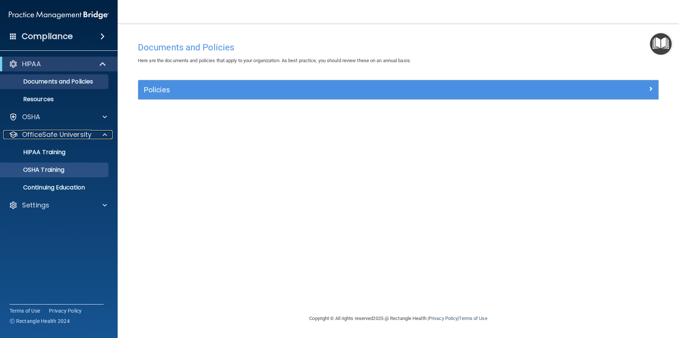  I want to click on a: HIPAA, so click(58, 64).